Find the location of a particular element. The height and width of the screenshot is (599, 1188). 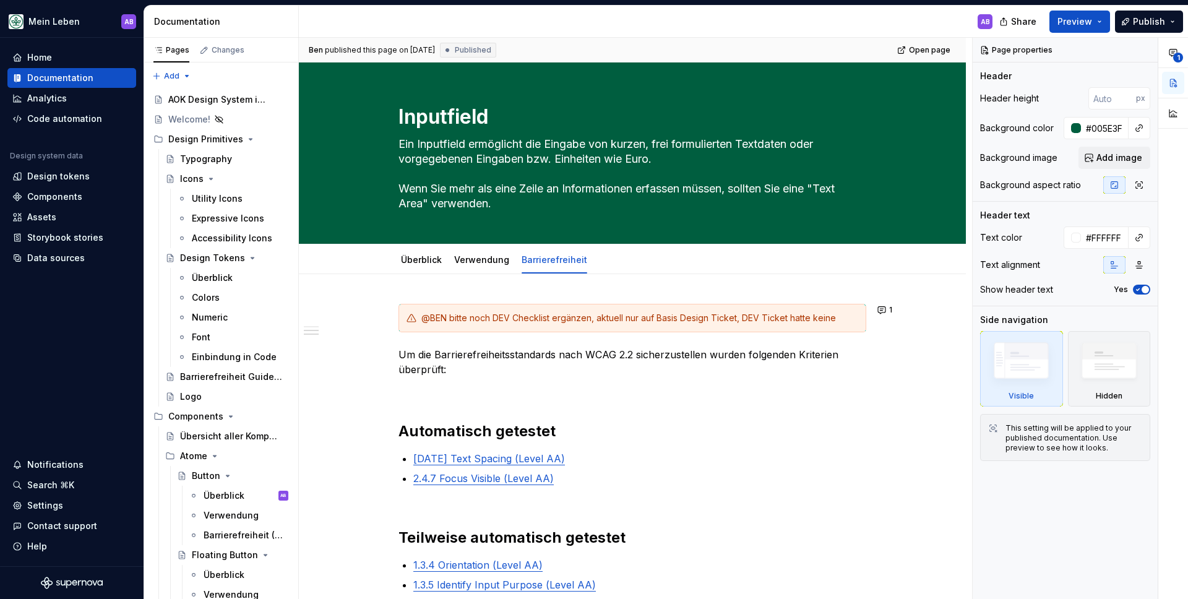

div: Changes is located at coordinates (228, 50).